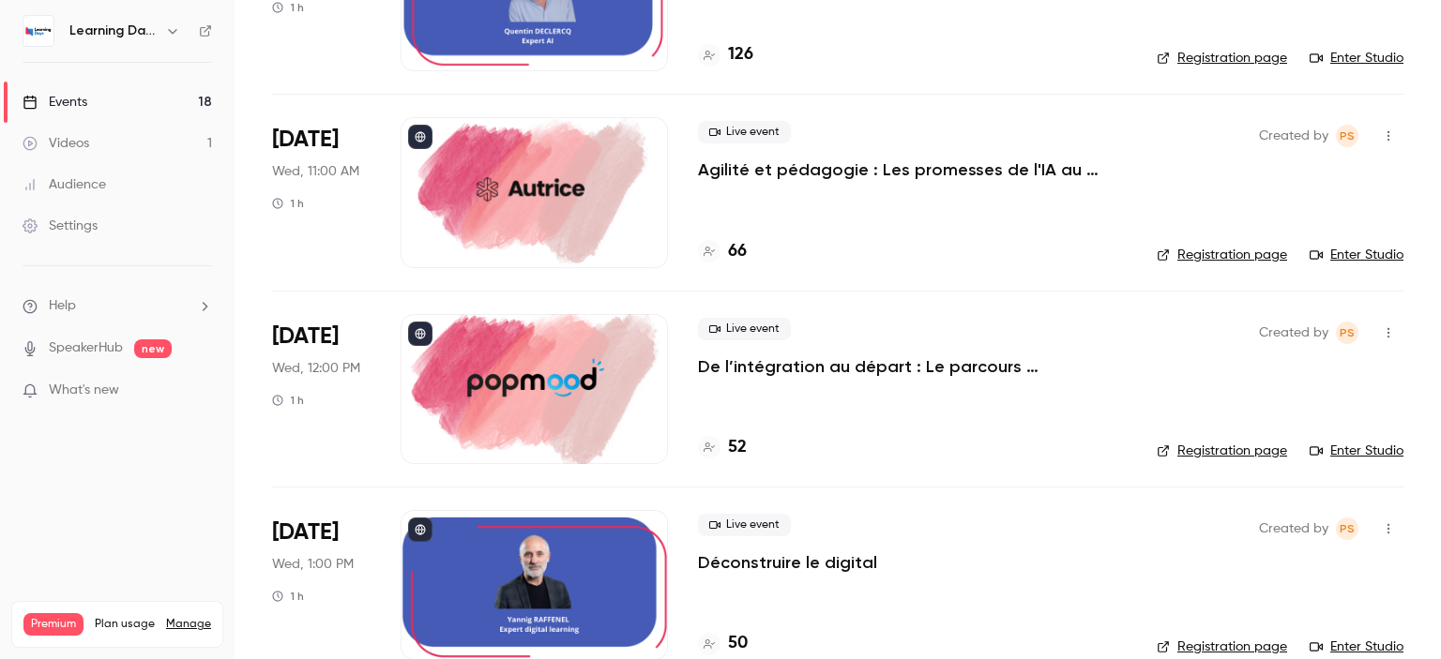 This screenshot has width=1441, height=659. I want to click on h4: 126, so click(740, 54).